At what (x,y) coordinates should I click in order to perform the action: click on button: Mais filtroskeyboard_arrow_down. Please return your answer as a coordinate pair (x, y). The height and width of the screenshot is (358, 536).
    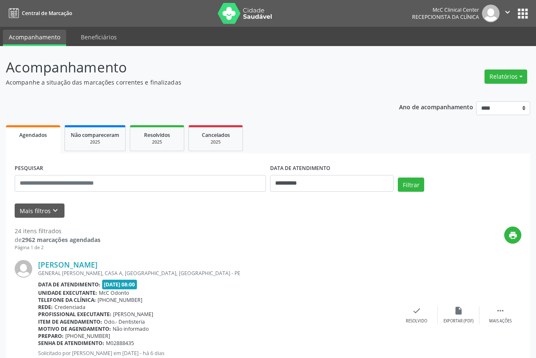
    Looking at the image, I should click on (39, 211).